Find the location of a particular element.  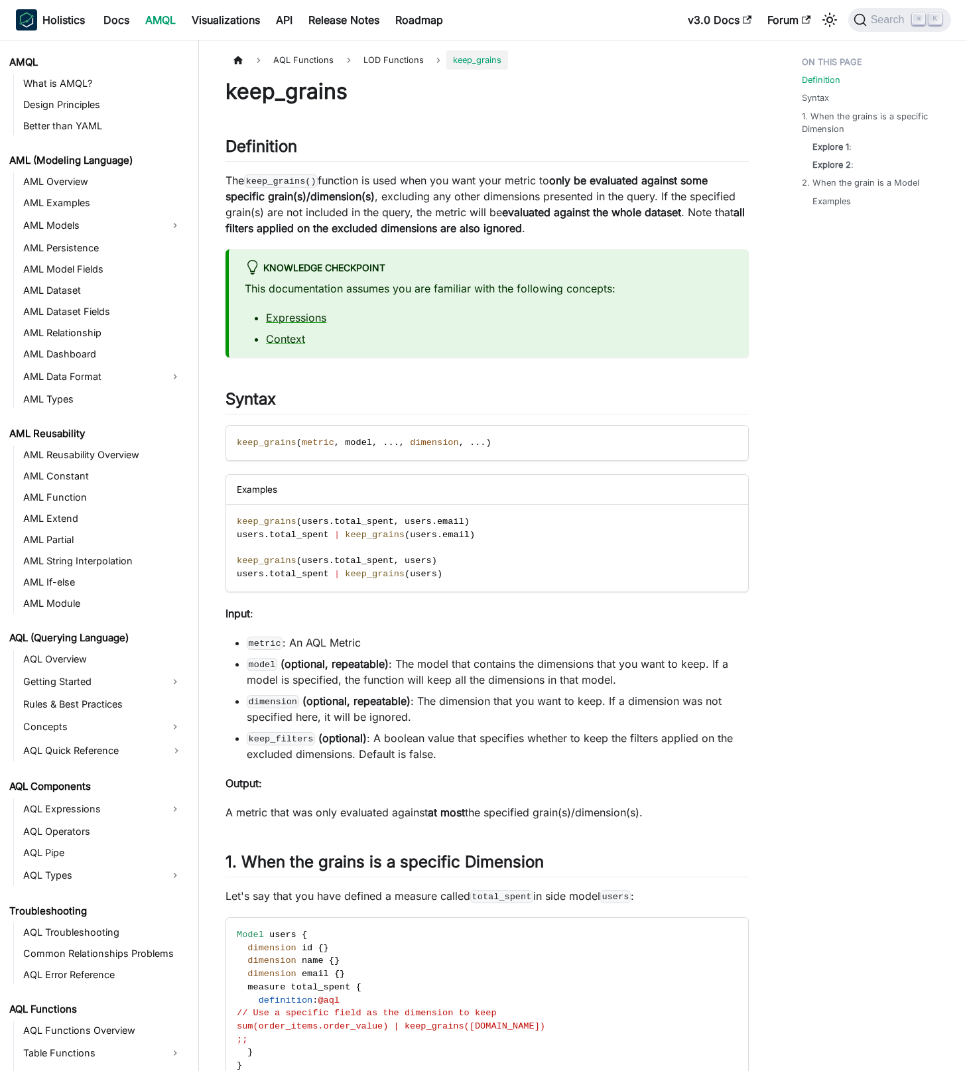

span: name is located at coordinates (312, 960).